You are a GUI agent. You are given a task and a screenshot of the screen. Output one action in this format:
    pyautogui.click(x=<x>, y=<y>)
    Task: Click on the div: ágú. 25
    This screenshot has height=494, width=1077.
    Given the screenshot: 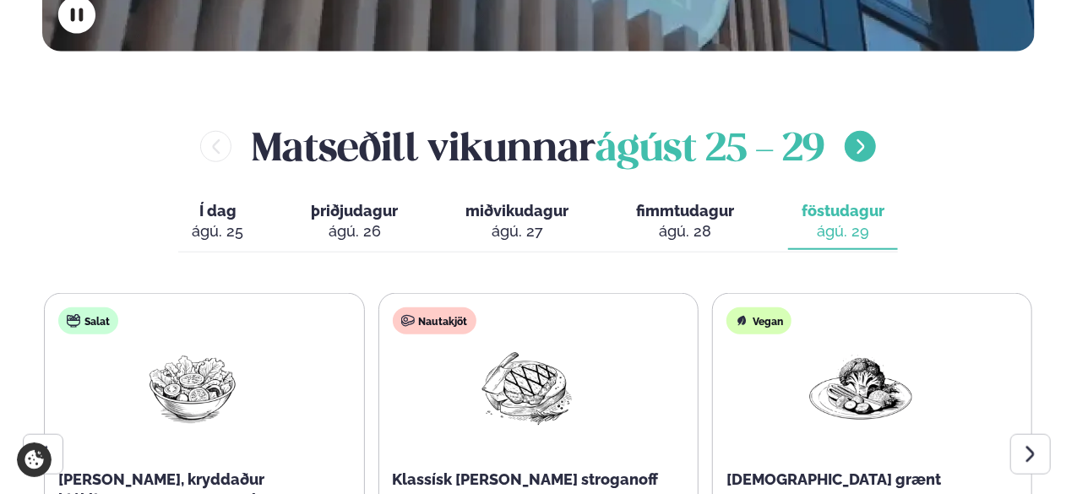 What is the action you would take?
    pyautogui.click(x=217, y=231)
    